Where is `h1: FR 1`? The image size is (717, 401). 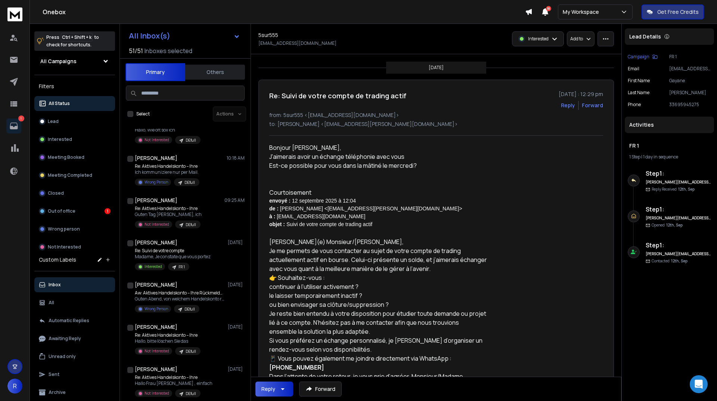 h1: FR 1 is located at coordinates (669, 146).